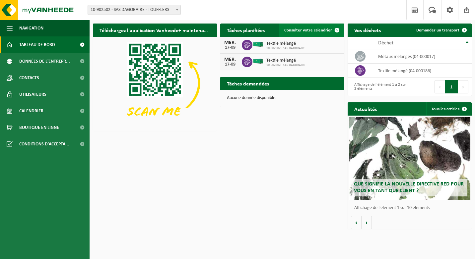 The width and height of the screenshot is (475, 259). I want to click on button: Volgende, so click(367, 223).